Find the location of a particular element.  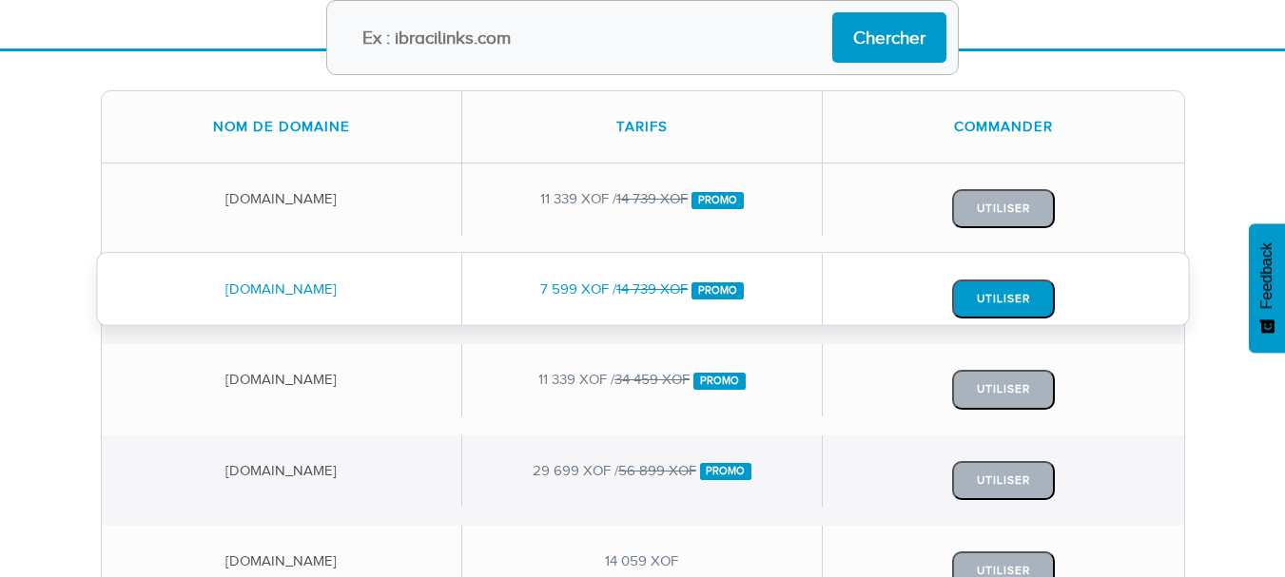

del: 34 459 XOF is located at coordinates (652, 380).